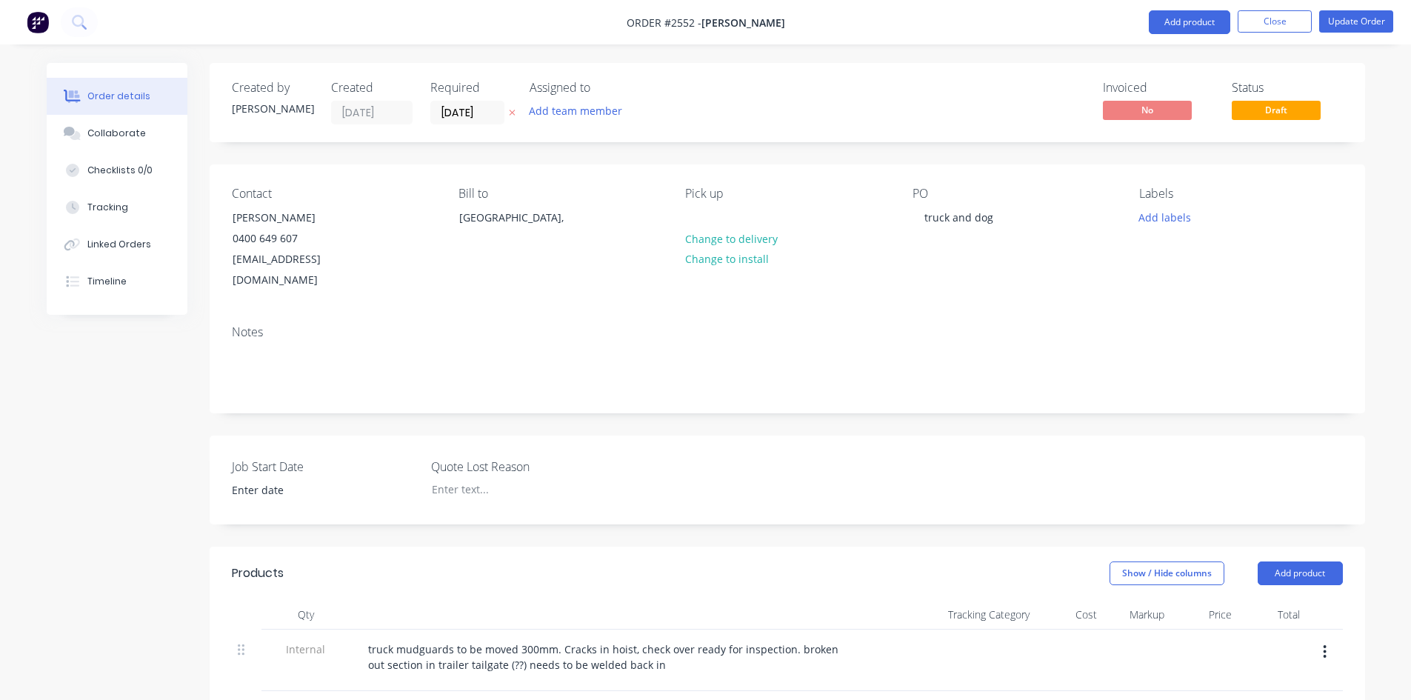 The width and height of the screenshot is (1411, 700). I want to click on div: Order details, so click(118, 96).